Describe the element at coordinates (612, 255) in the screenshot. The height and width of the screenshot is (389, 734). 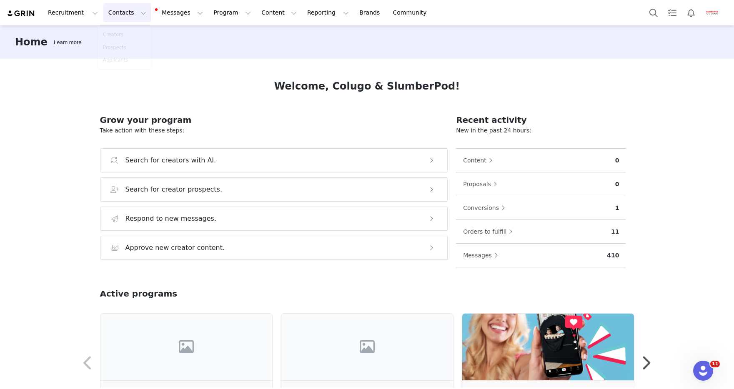
I see `p: 410` at that location.